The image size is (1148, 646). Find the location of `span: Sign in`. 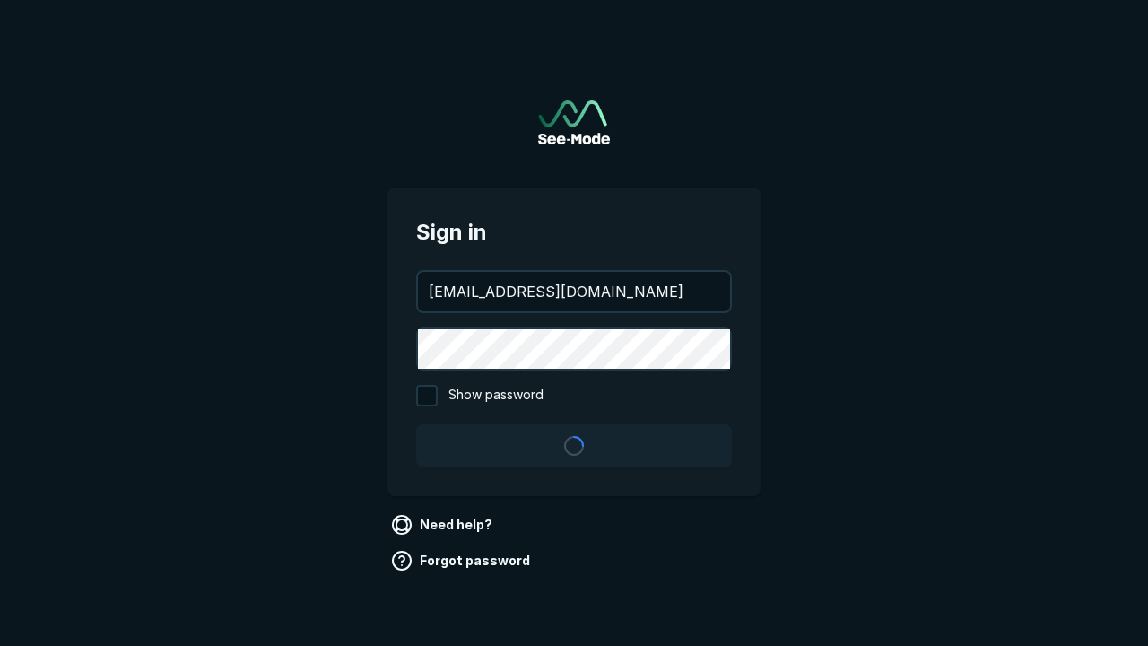

span: Sign in is located at coordinates (574, 232).